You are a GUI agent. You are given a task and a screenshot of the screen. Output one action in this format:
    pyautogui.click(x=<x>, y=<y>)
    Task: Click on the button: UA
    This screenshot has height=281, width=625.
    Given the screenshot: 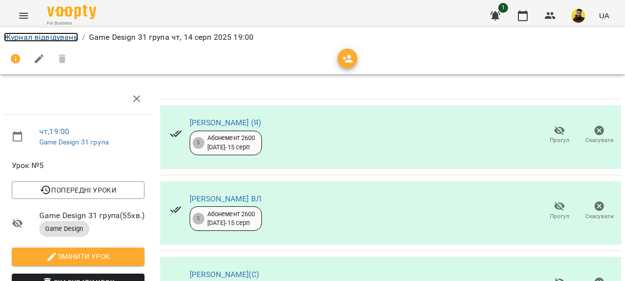 What is the action you would take?
    pyautogui.click(x=604, y=15)
    